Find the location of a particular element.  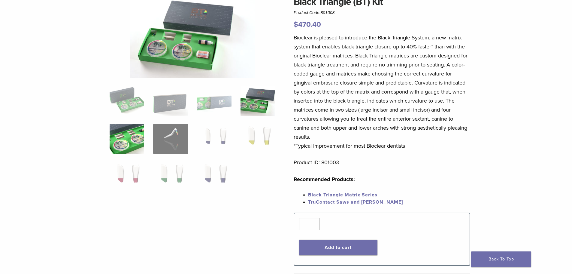

img: Black Triangle (BT) Kit - Image 11 is located at coordinates (214, 177).